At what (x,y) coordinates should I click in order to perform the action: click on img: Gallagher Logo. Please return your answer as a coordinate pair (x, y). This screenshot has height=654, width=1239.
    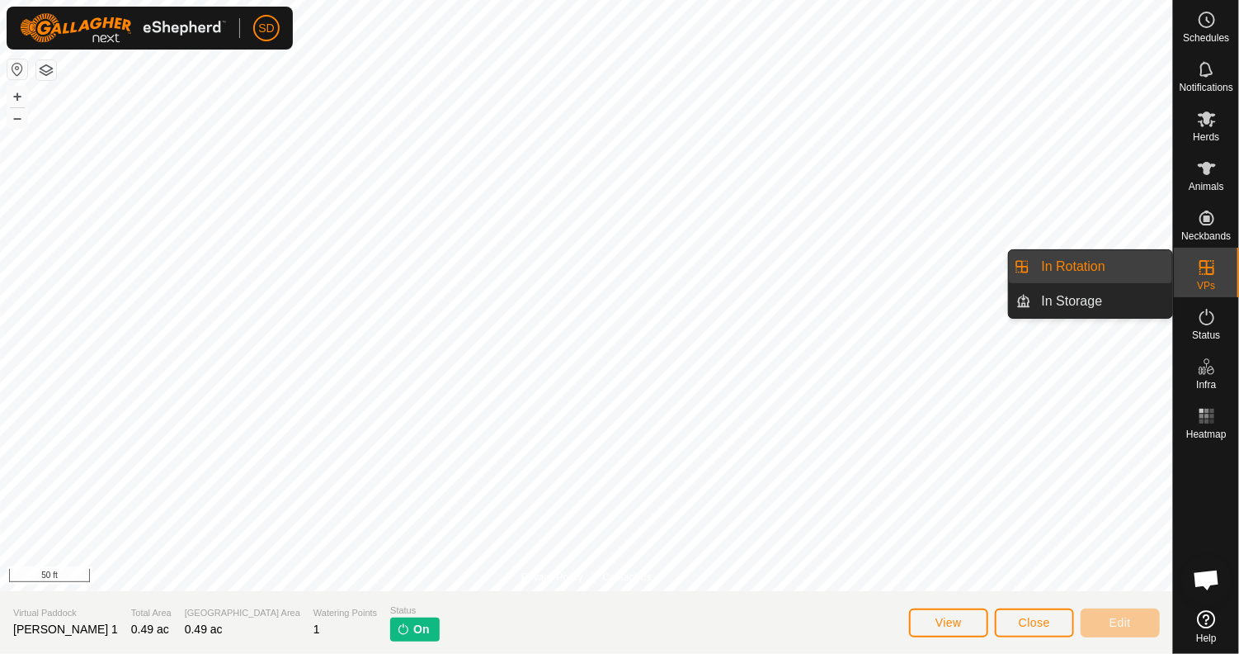
    Looking at the image, I should click on (123, 28).